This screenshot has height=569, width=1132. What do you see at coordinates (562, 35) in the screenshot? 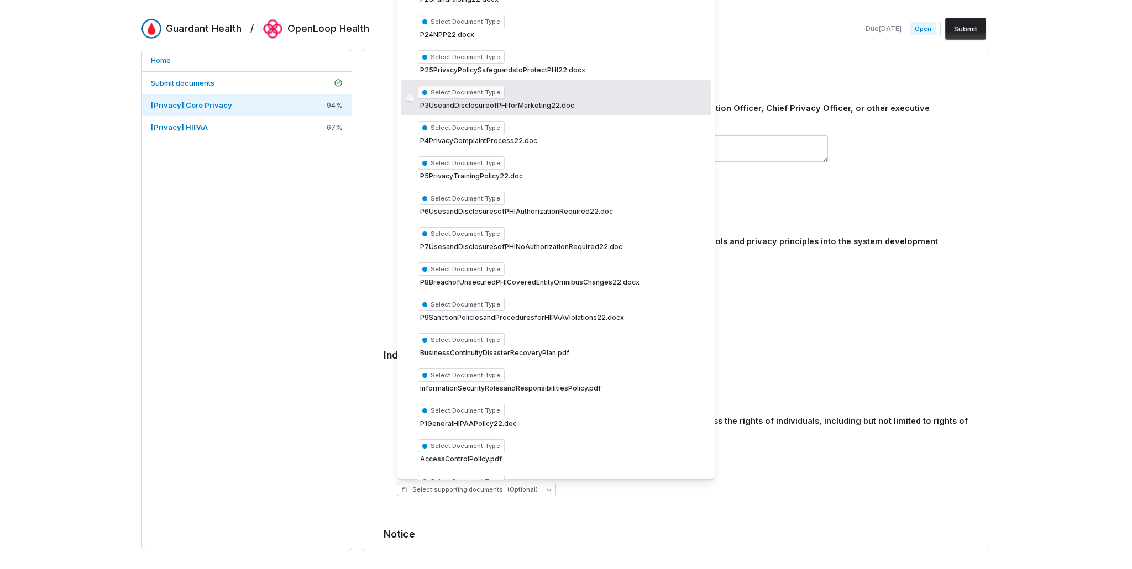
I see `span: P24NPP22.docx` at bounding box center [562, 35].